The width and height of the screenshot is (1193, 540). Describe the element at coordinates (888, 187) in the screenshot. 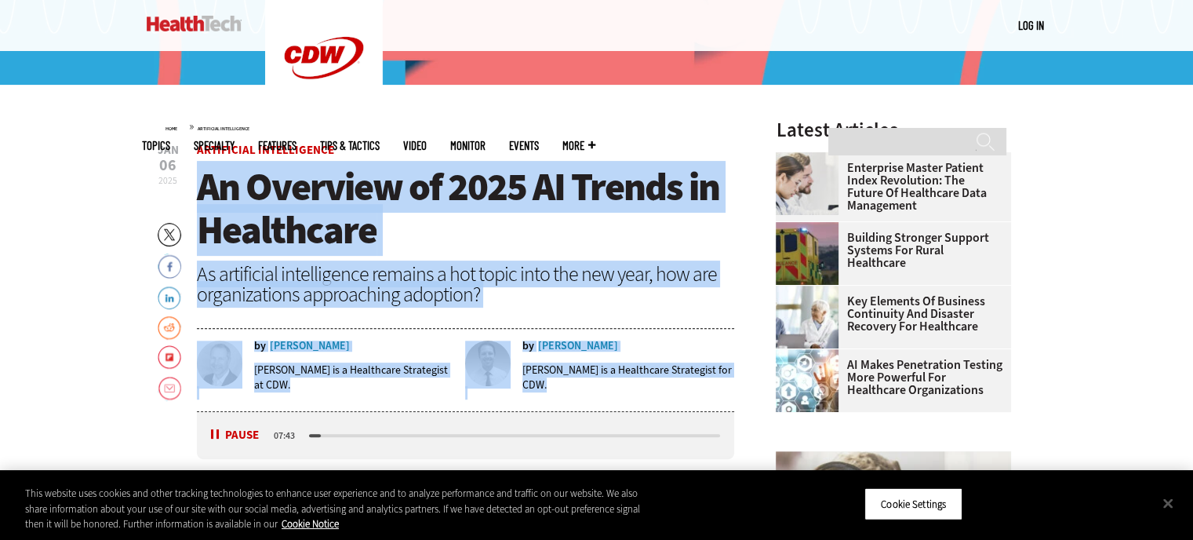

I see `a: Enterprise Master Patient Index Revolution: The Future of Healthcare Data Management` at that location.